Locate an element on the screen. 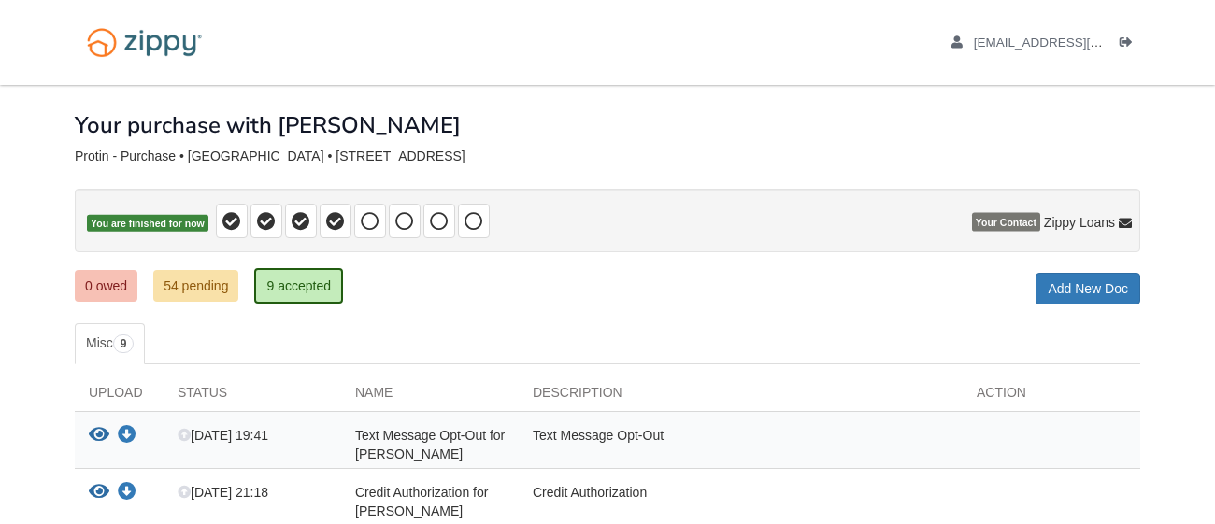 The height and width of the screenshot is (524, 1215). a: 54 pending is located at coordinates (195, 286).